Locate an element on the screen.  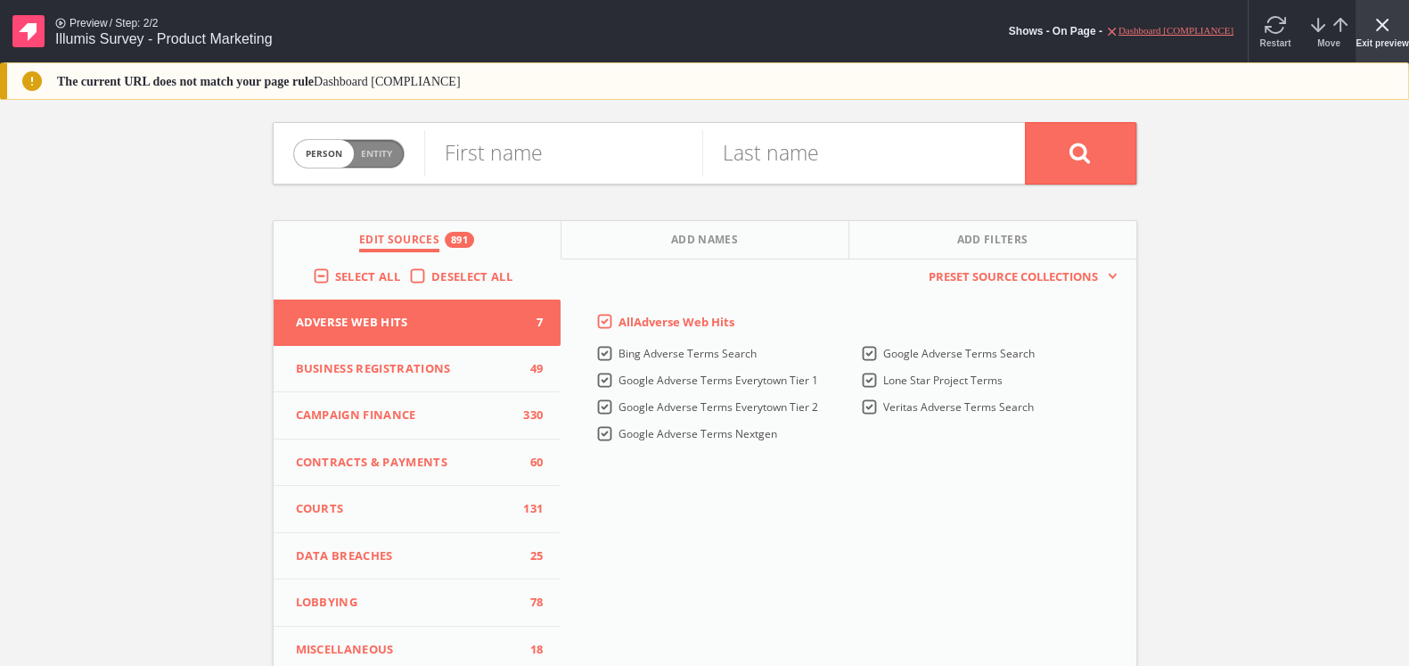
span: Add Names is located at coordinates (704, 242).